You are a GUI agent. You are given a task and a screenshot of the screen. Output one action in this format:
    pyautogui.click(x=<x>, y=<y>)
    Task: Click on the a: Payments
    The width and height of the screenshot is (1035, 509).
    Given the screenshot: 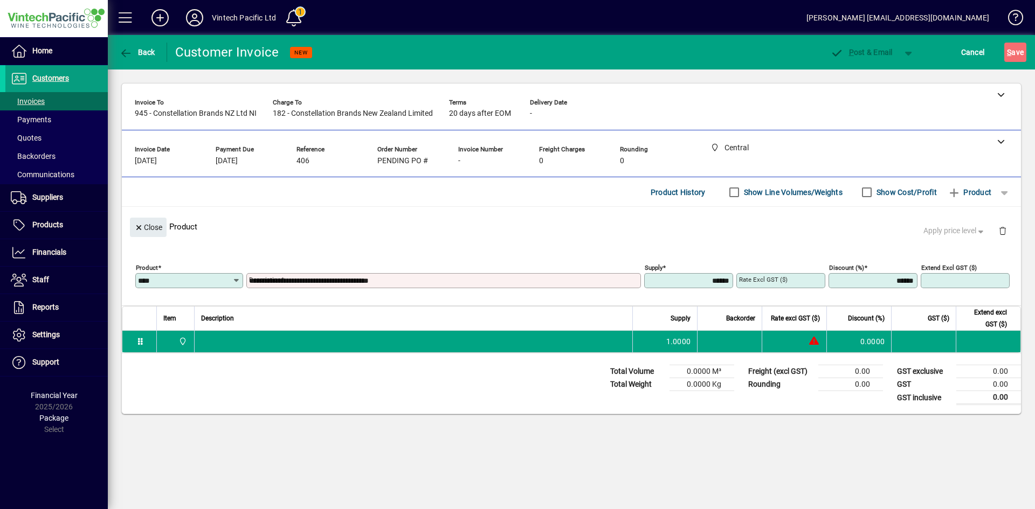 What is the action you would take?
    pyautogui.click(x=57, y=120)
    